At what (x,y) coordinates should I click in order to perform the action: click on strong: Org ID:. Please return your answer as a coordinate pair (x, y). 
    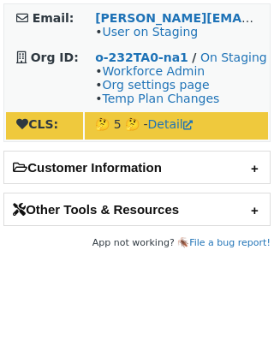
    Looking at the image, I should click on (55, 57).